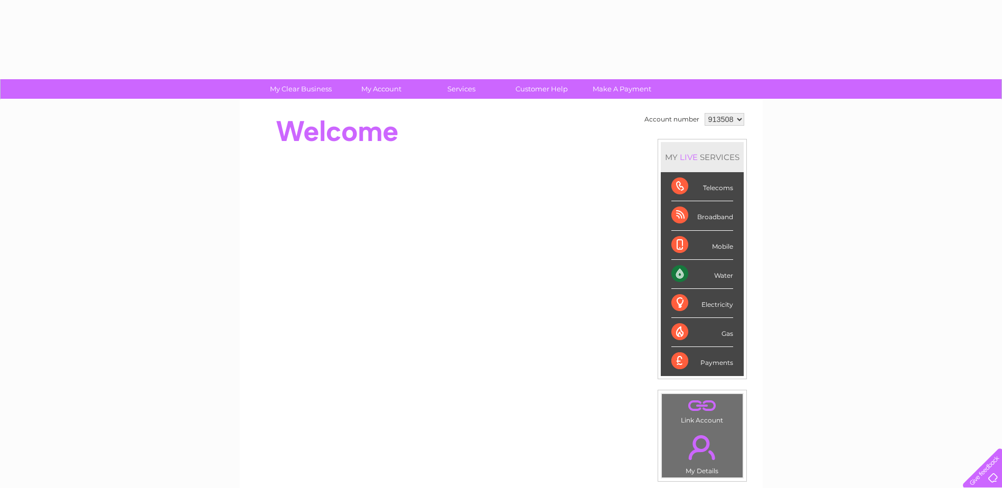  What do you see at coordinates (301, 89) in the screenshot?
I see `a: My Clear Business` at bounding box center [301, 89].